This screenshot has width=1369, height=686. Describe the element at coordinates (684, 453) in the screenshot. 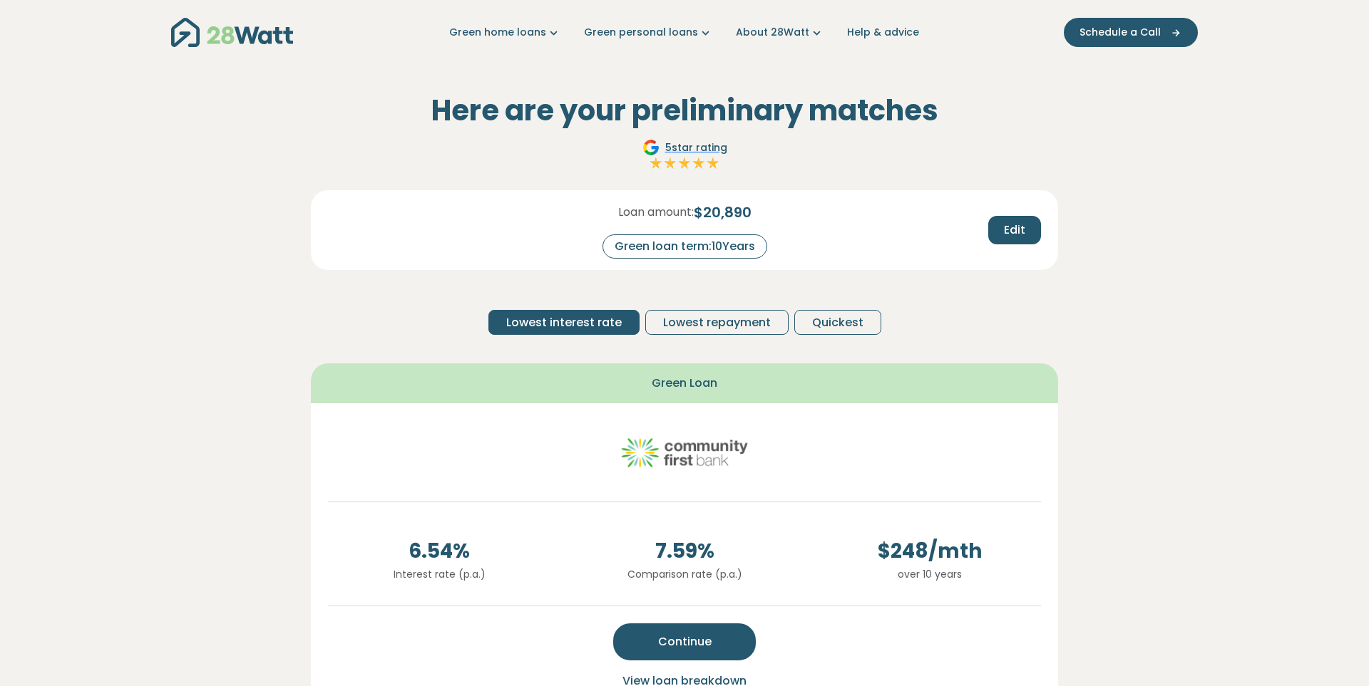

I see `img: community-first logo` at that location.